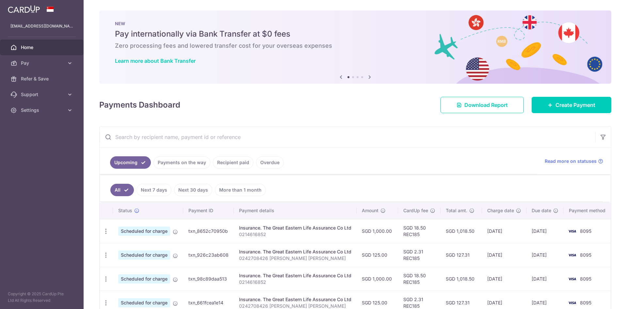 This screenshot has width=627, height=309. Describe the element at coordinates (571, 161) in the screenshot. I see `span: Read more on statuses` at that location.